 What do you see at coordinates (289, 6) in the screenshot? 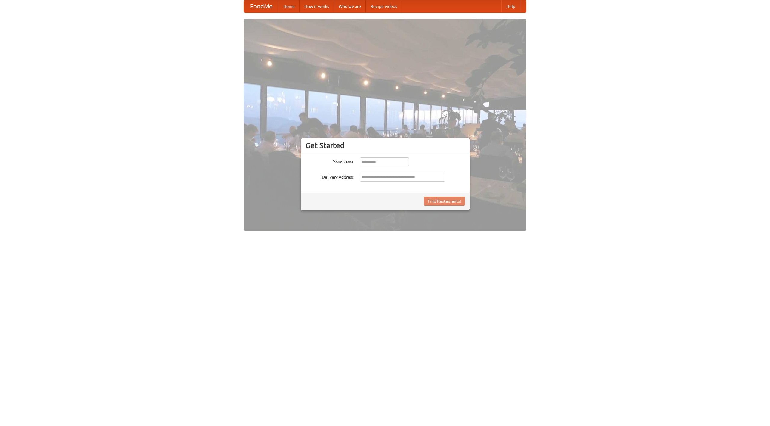
I see `a: Home` at bounding box center [289, 6].